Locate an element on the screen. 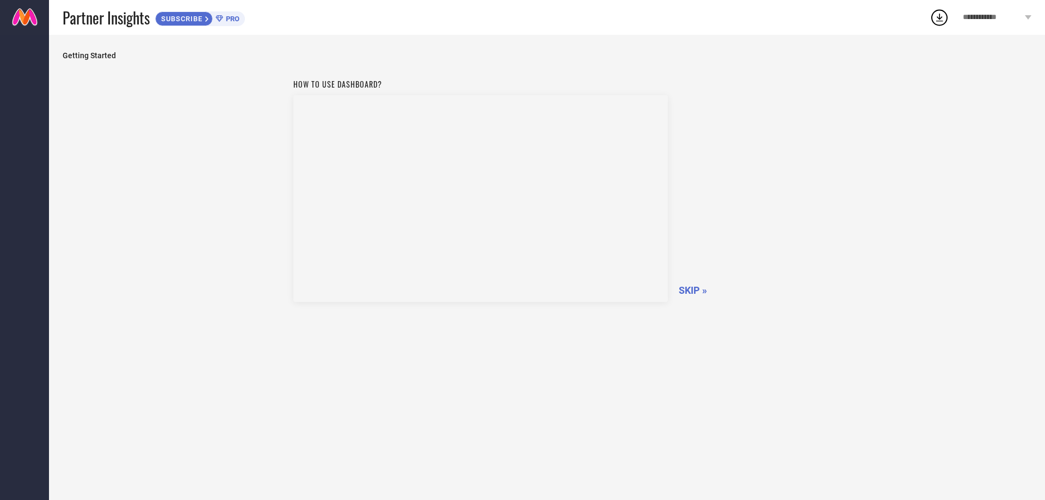 The width and height of the screenshot is (1045, 500). a: SUBSCRIBEPRO is located at coordinates (200, 17).